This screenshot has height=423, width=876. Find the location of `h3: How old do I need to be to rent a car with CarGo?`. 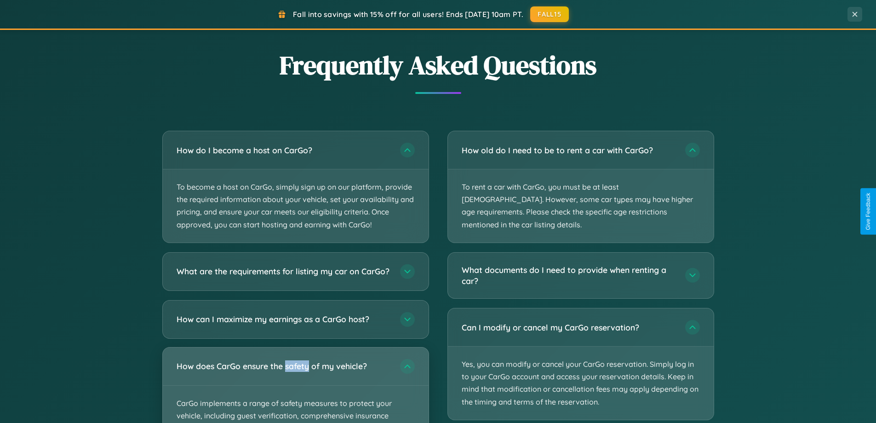

h3: How old do I need to be to rent a car with CarGo? is located at coordinates (569, 150).